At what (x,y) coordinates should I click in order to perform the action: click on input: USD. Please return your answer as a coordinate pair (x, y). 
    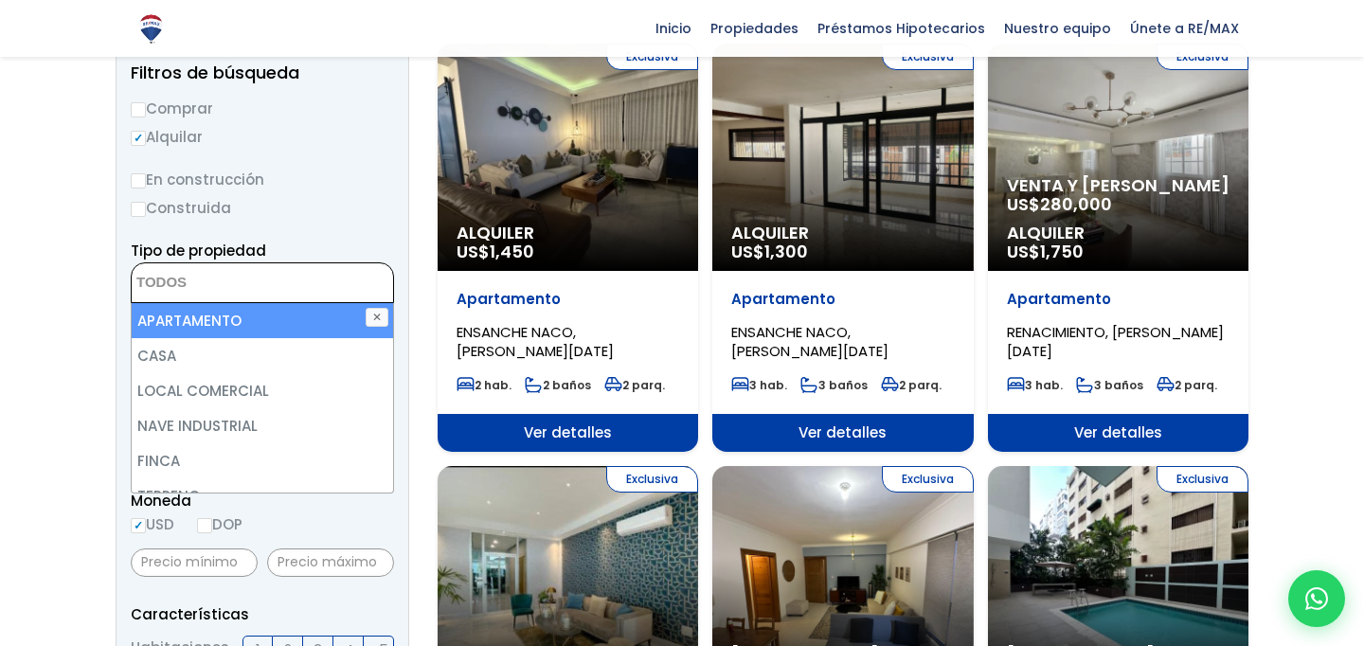
    Looking at the image, I should click on (138, 526).